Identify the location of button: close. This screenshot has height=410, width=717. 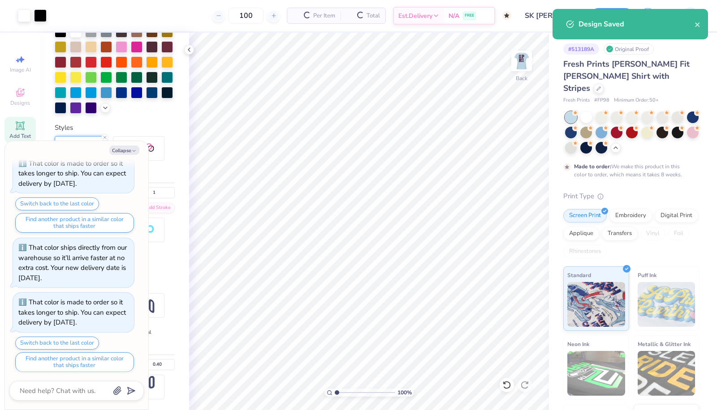
(698, 24).